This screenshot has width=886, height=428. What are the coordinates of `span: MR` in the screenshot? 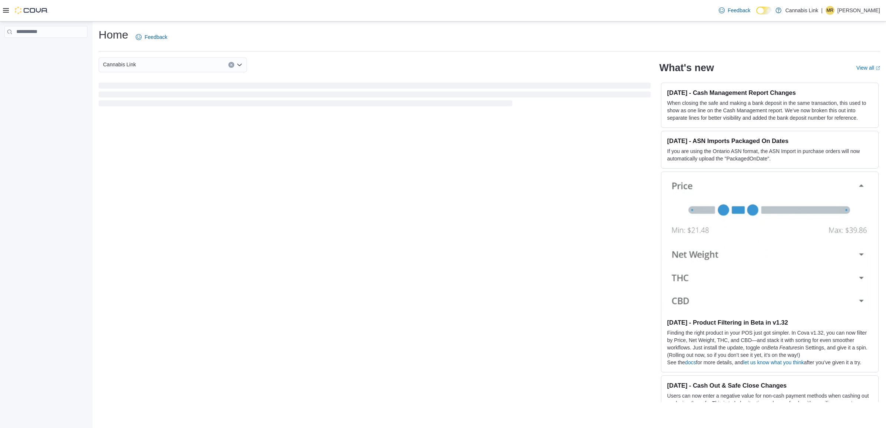 It's located at (830, 10).